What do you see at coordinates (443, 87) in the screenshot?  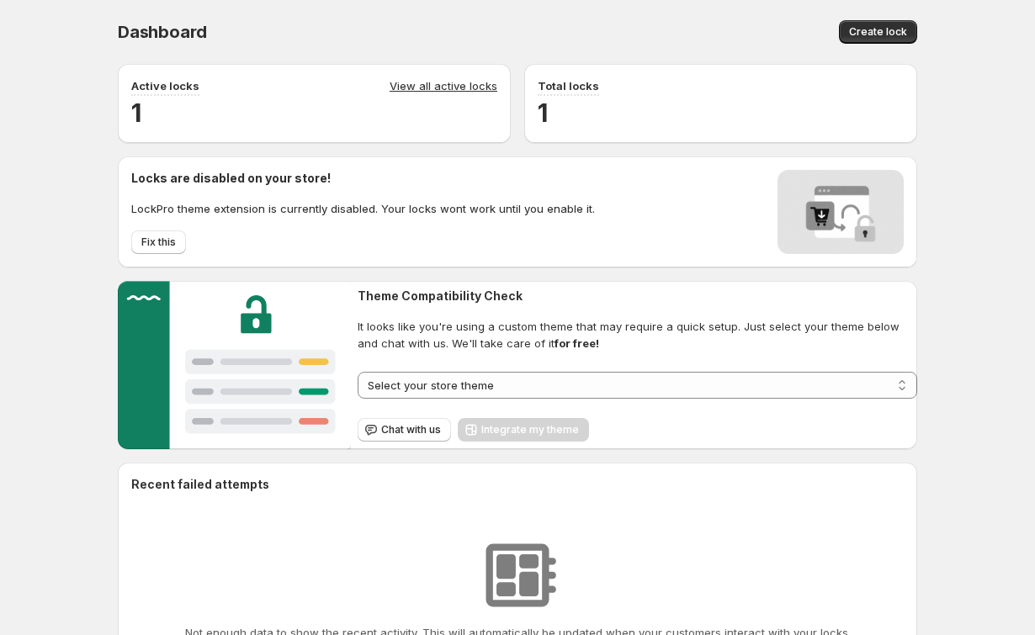 I see `a: View all active locks` at bounding box center [443, 87].